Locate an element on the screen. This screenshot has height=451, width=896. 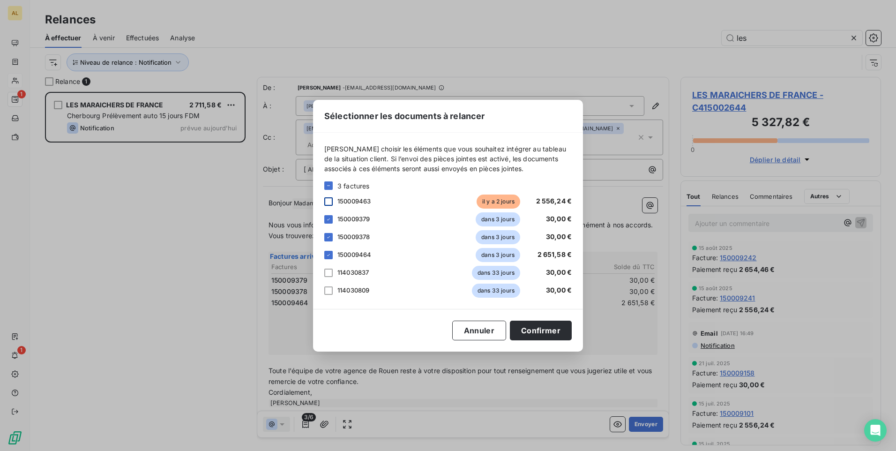
span: 2 556,24 € is located at coordinates (554, 201).